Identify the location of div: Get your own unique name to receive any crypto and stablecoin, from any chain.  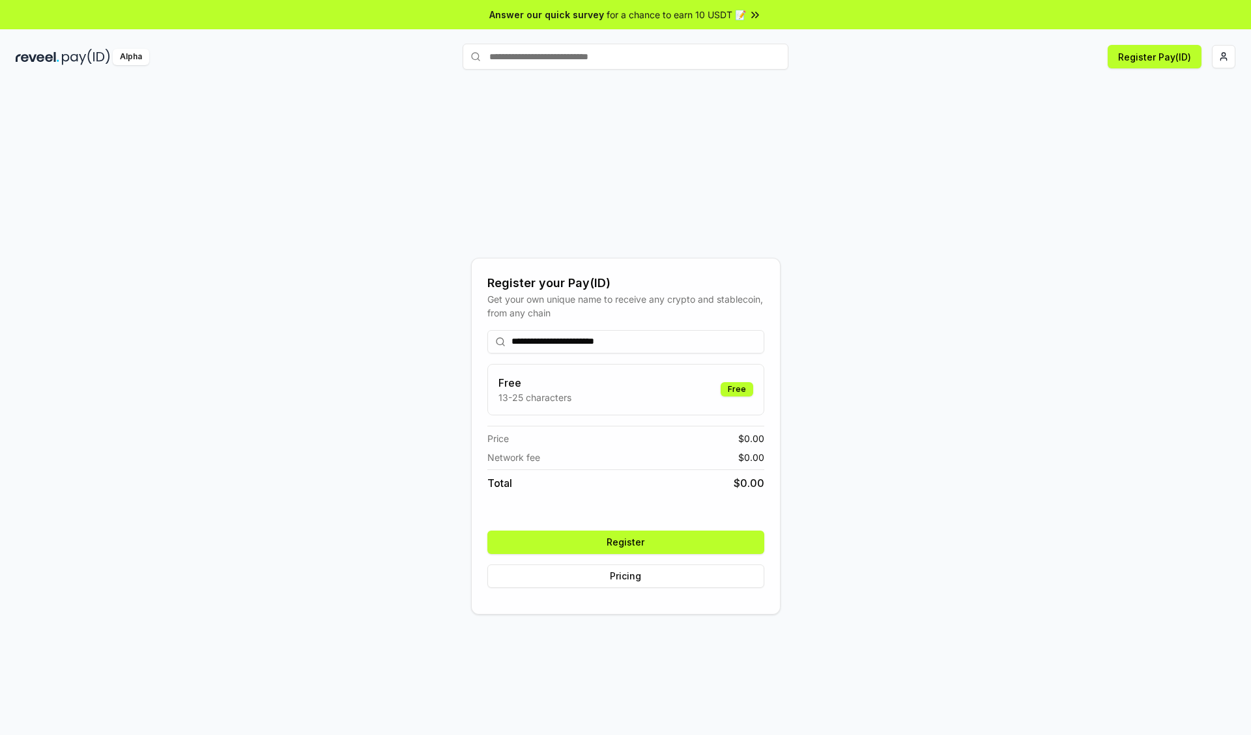
(625, 306).